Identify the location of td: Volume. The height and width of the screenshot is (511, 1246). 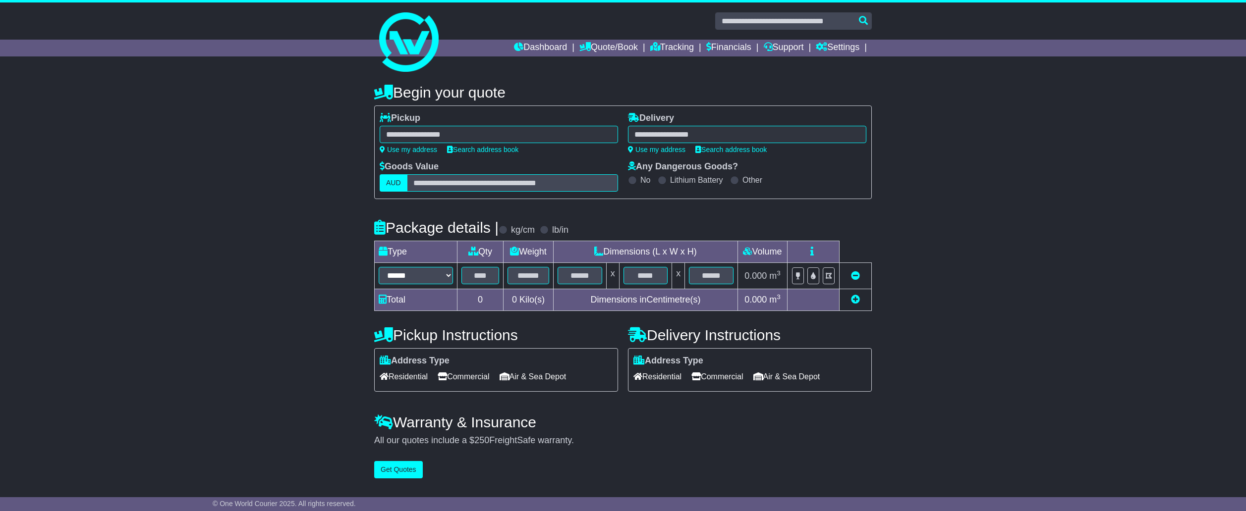
(762, 252).